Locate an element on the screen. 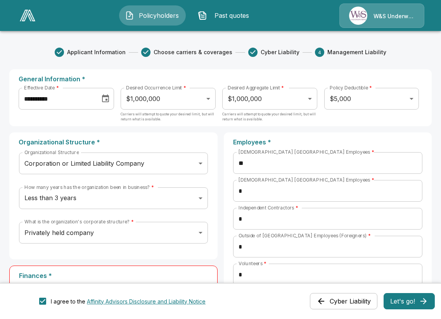 The height and width of the screenshot is (319, 441). button: I agree to the is located at coordinates (146, 301).